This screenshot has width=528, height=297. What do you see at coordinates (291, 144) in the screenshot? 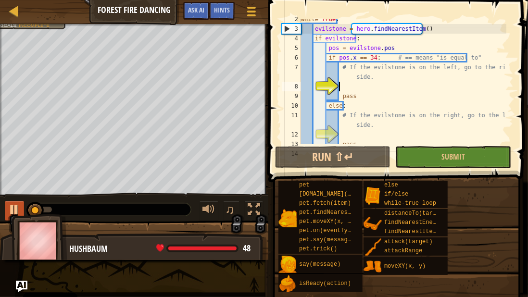
I see `div: 13` at bounding box center [291, 144].